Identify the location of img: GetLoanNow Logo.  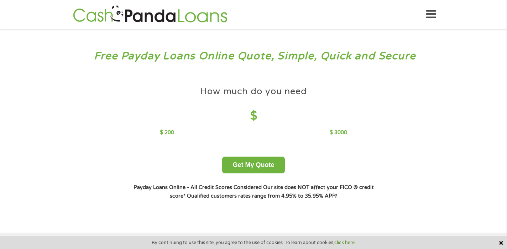
(150, 14).